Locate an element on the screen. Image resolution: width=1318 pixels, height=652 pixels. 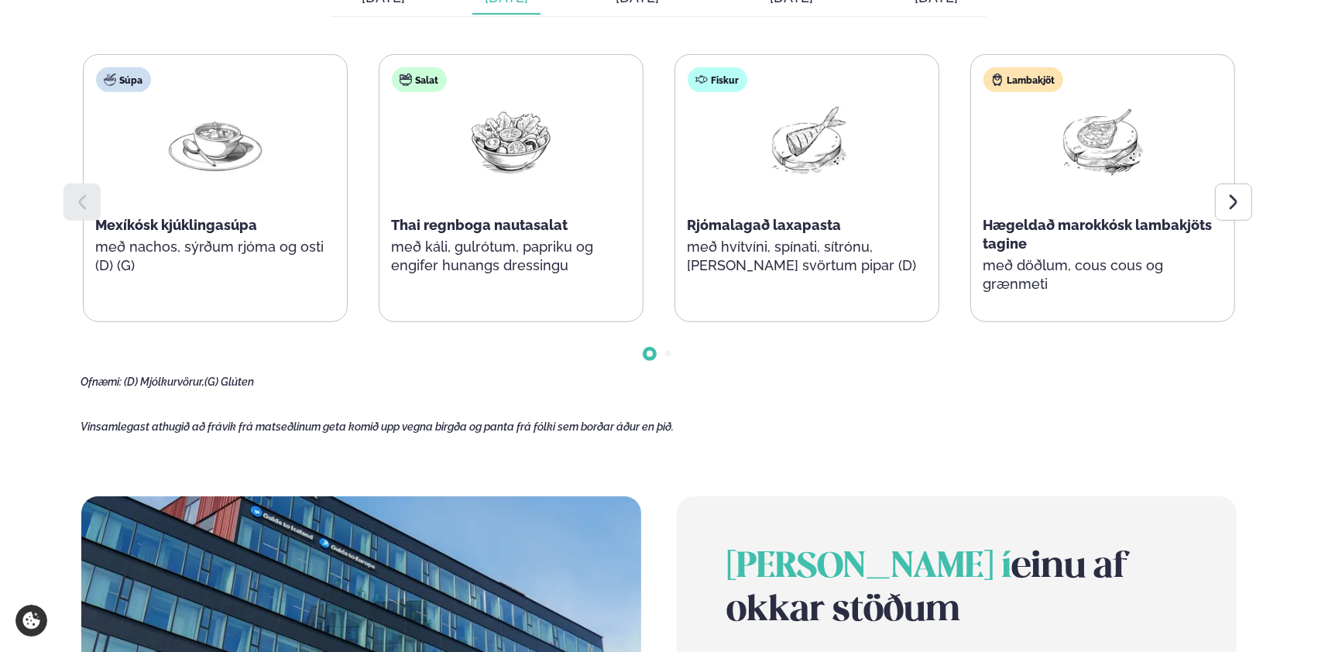
span: Go to slide 2 is located at coordinates (669, 354).